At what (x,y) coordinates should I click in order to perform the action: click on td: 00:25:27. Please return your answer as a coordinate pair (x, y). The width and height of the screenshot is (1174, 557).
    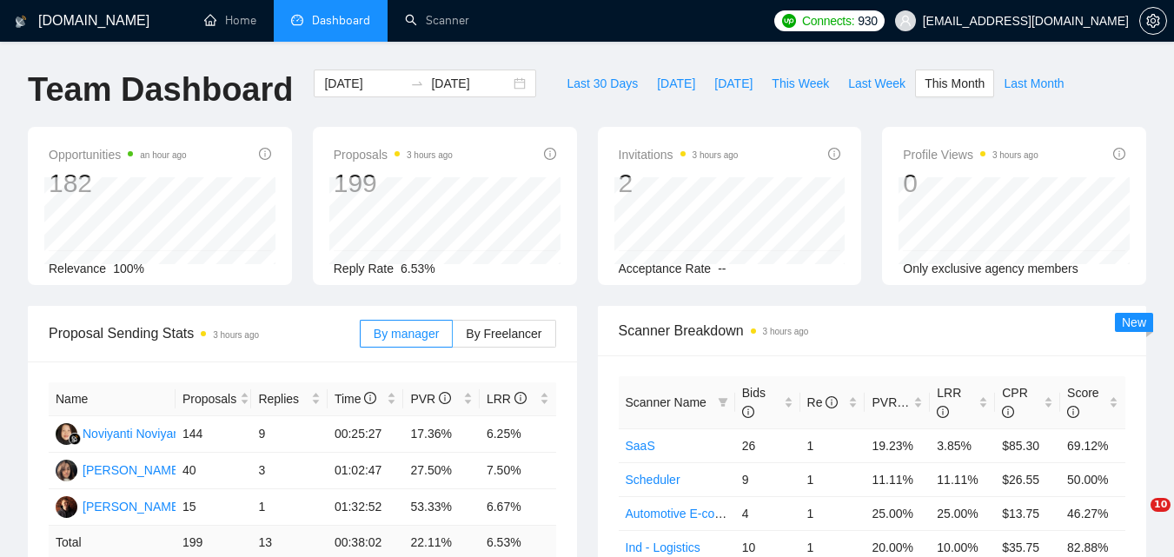
    Looking at the image, I should click on (366, 435).